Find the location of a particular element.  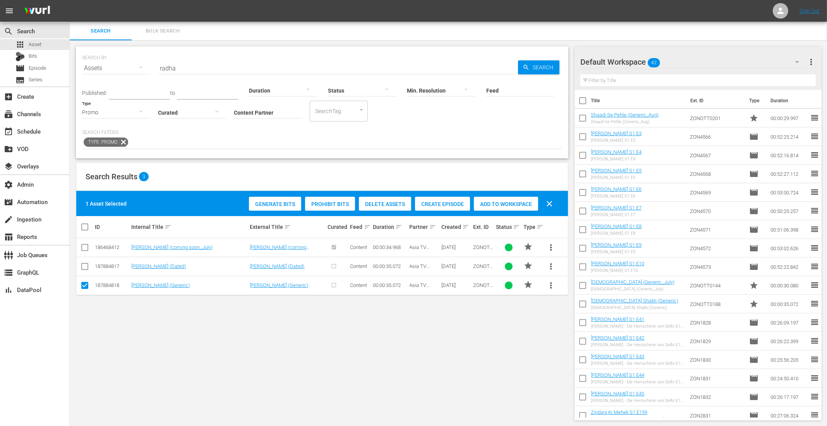

span: 42 is located at coordinates (654, 63).